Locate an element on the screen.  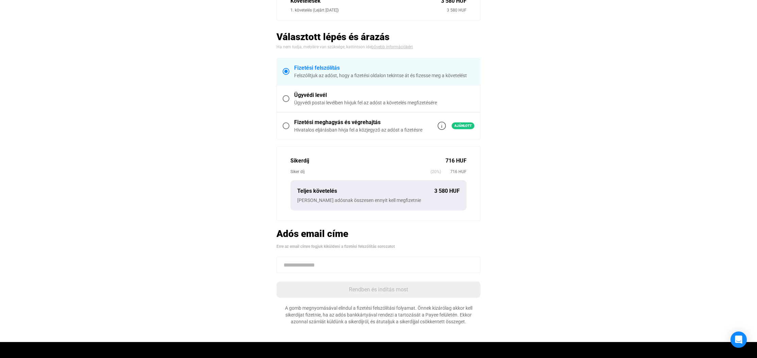
div: Rendben és indítás most is located at coordinates (379, 290).